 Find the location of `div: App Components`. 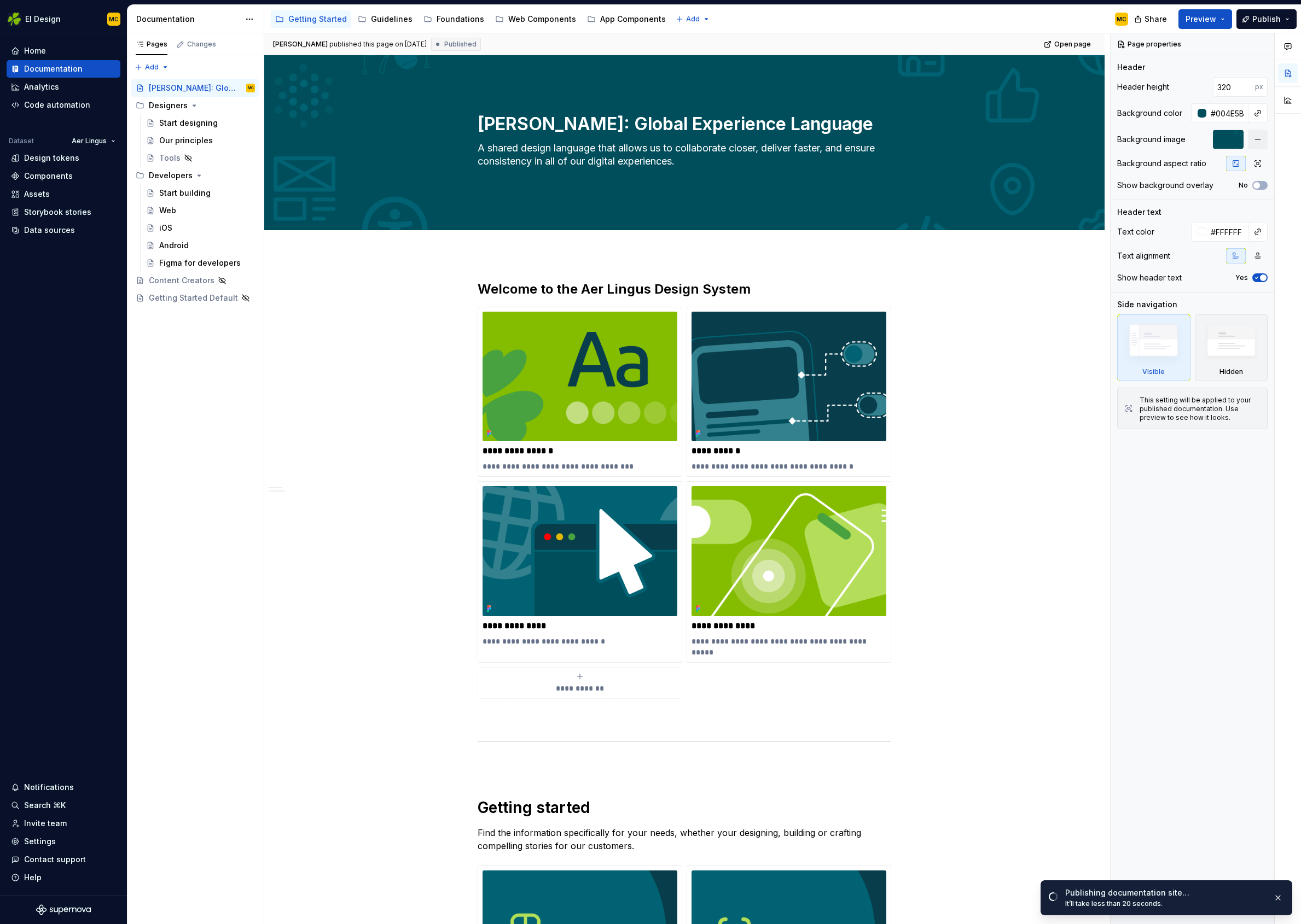

div: App Components is located at coordinates (633, 19).